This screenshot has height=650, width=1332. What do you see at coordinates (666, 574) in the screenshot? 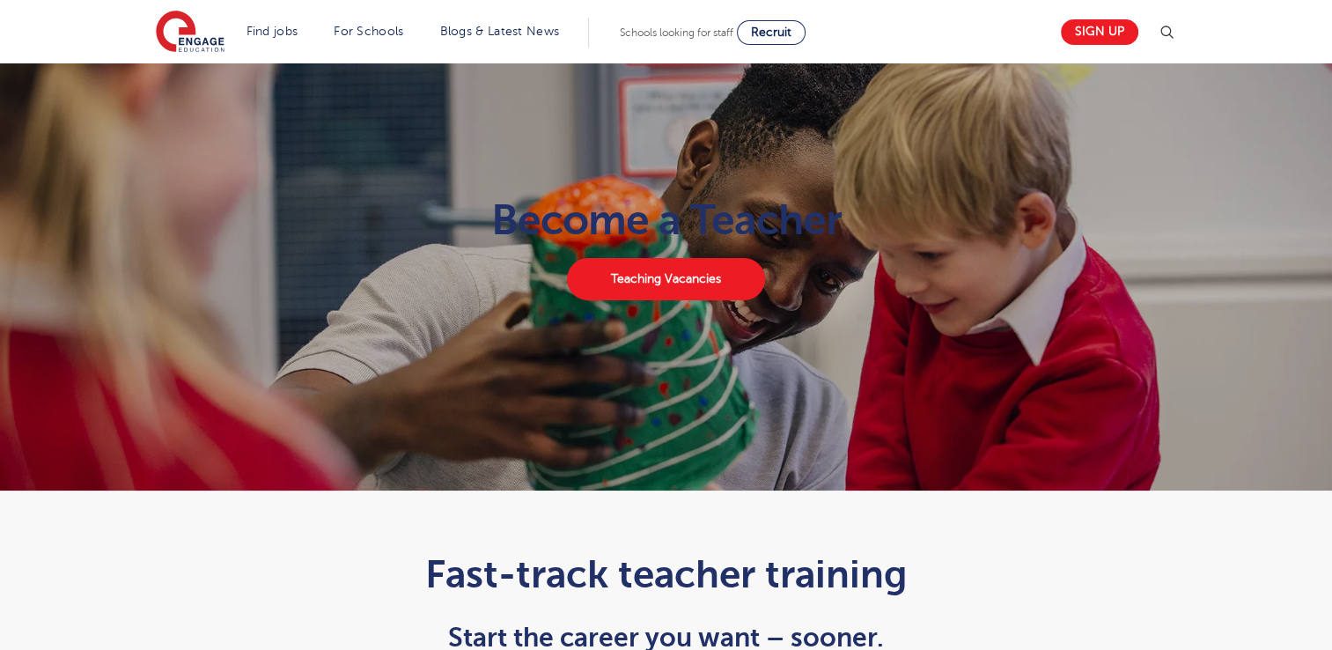
I see `h1: Fast-track teacher training` at bounding box center [666, 574].